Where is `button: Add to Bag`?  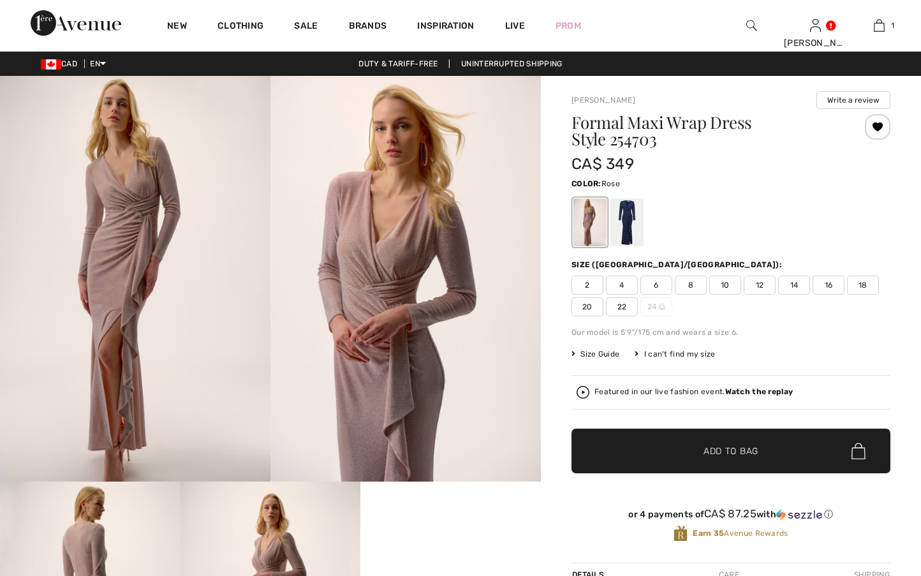
button: Add to Bag is located at coordinates (731, 451).